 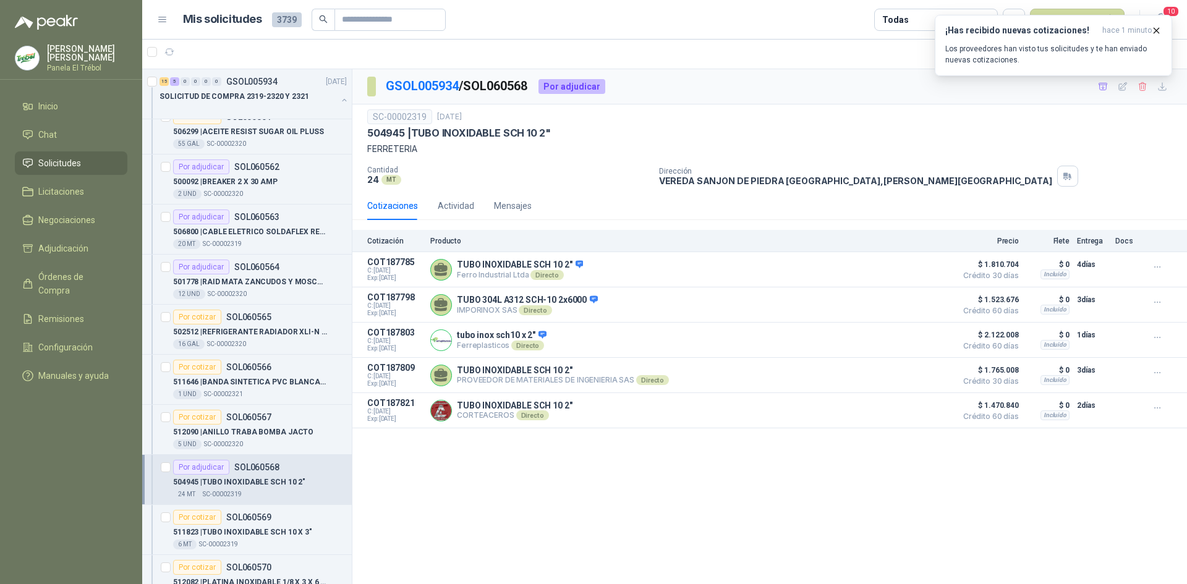 What do you see at coordinates (247, 379) in the screenshot?
I see `a: Por cotizarSOL060566511646 |BANDA SINTETICA PVC BLANCA 3.2MM ESPES1 UNDSC-00002321` at bounding box center [247, 379].